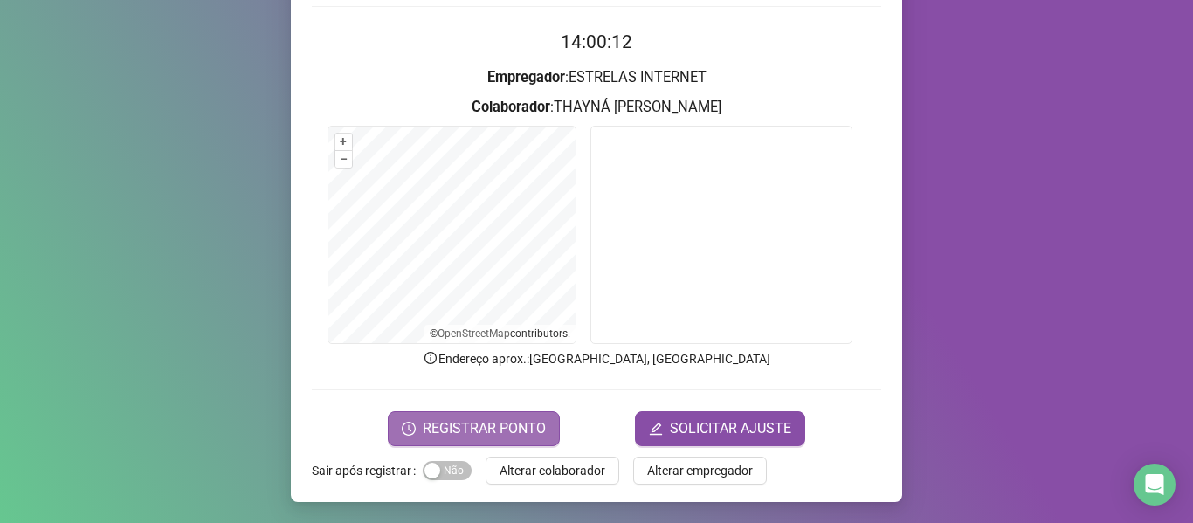 The height and width of the screenshot is (523, 1193). What do you see at coordinates (526, 77) in the screenshot?
I see `strong: Empregador` at bounding box center [526, 77].